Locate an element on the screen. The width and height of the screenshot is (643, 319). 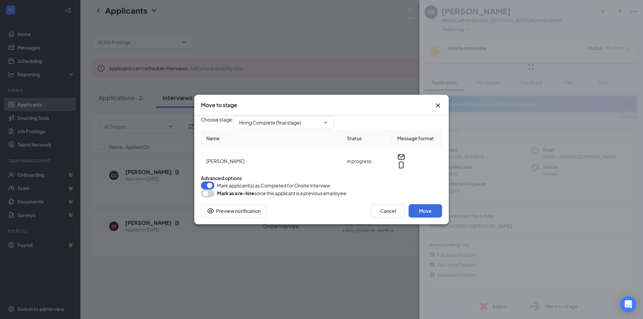
svg: MobileSms is located at coordinates (401, 165).